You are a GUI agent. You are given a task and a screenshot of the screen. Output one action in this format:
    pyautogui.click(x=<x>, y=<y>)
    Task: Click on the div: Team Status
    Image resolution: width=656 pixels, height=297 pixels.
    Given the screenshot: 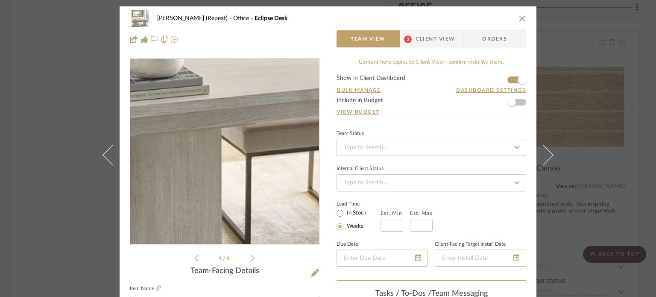 What is the action you would take?
    pyautogui.click(x=350, y=134)
    